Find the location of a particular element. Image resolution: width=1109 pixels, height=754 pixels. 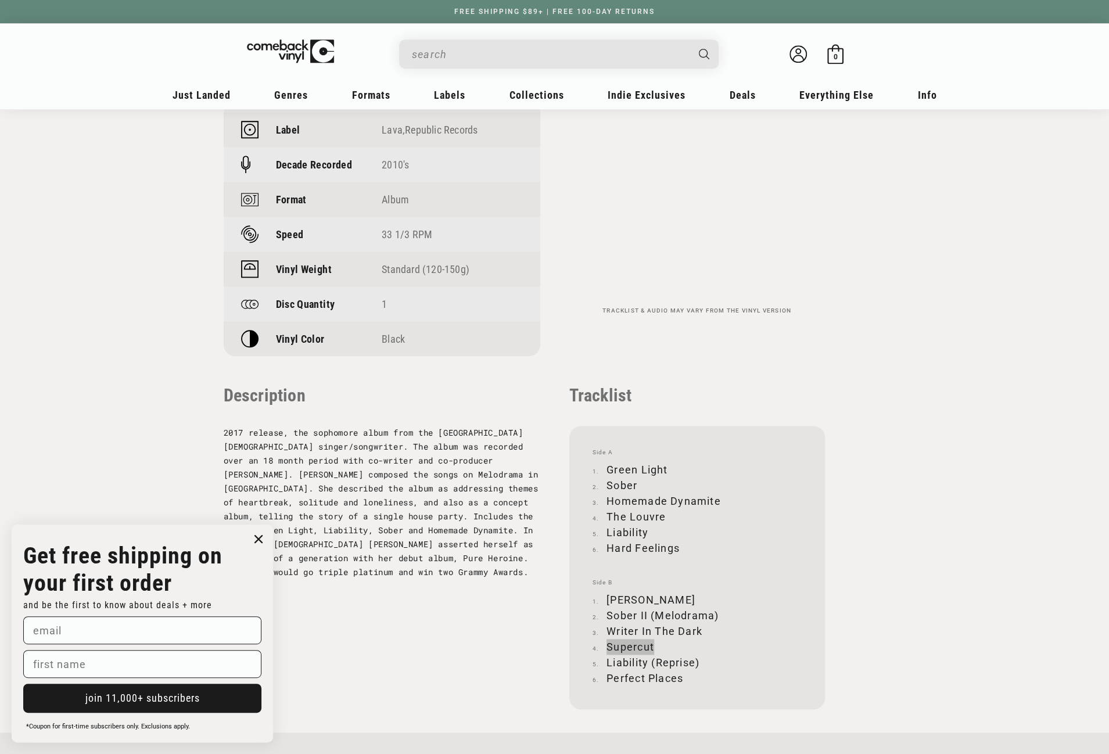

span: Just Landed is located at coordinates (202, 95).